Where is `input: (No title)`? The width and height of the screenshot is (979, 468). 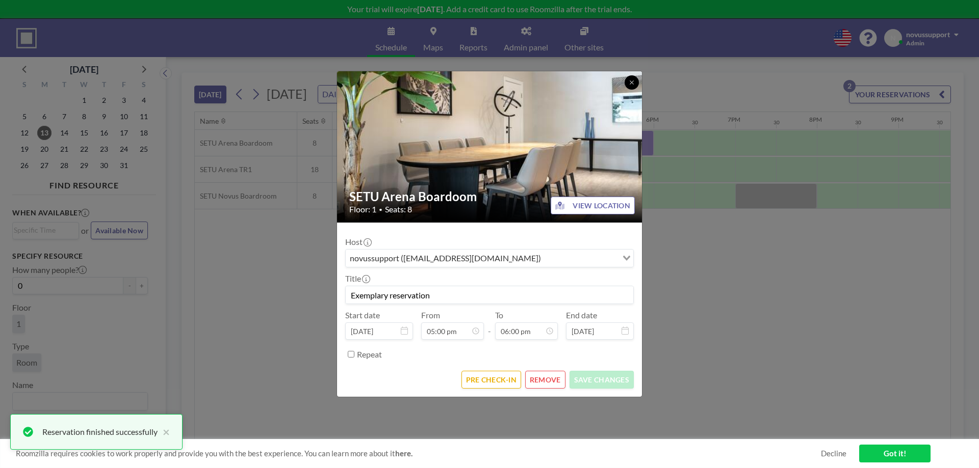 input: (No title) is located at coordinates (489, 295).